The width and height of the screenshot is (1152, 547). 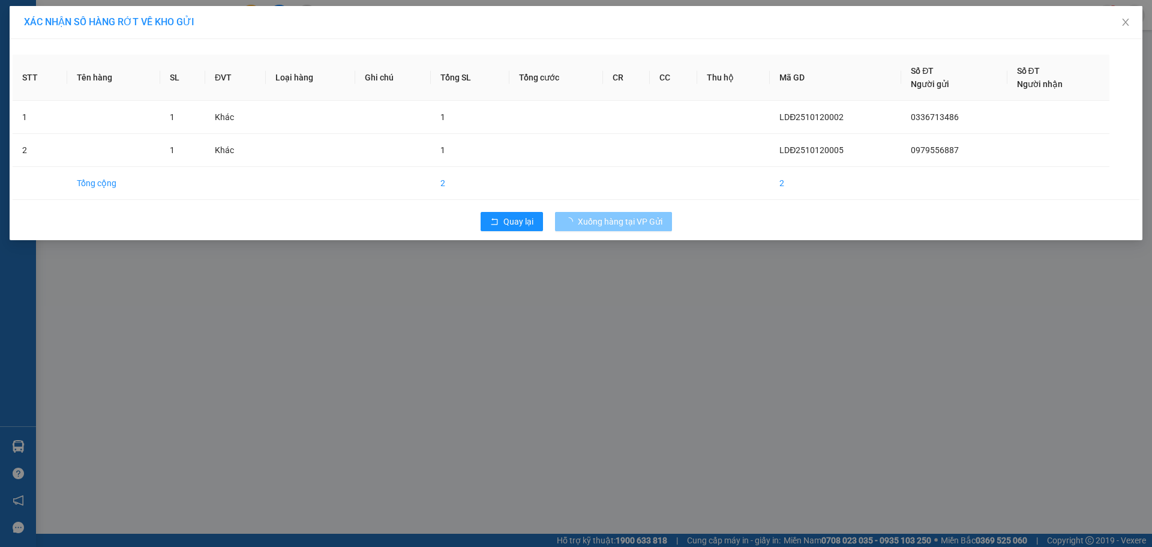 I want to click on th: ĐVT, so click(x=235, y=77).